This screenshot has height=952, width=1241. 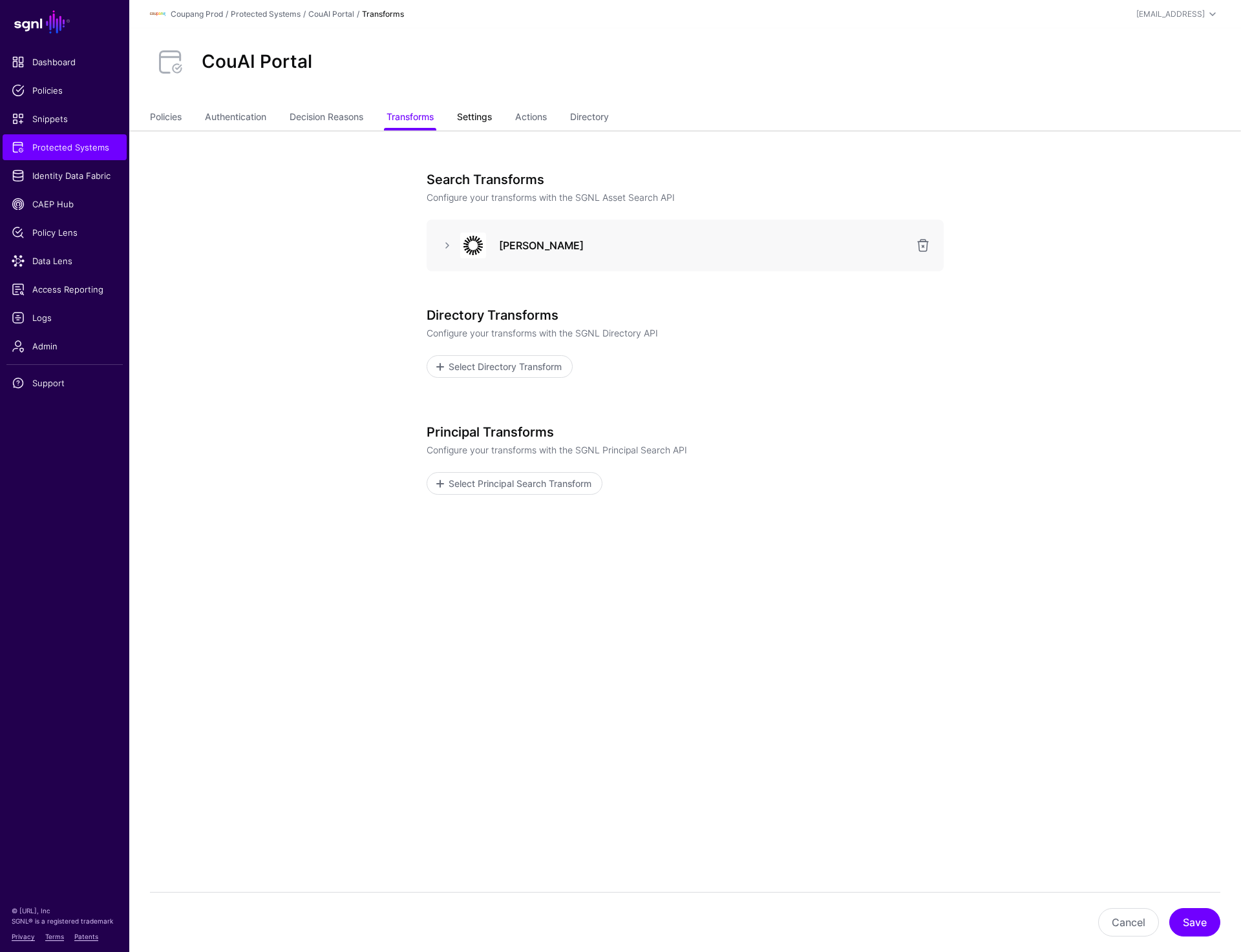 What do you see at coordinates (65, 176) in the screenshot?
I see `span: Identity Data Fabric` at bounding box center [65, 176].